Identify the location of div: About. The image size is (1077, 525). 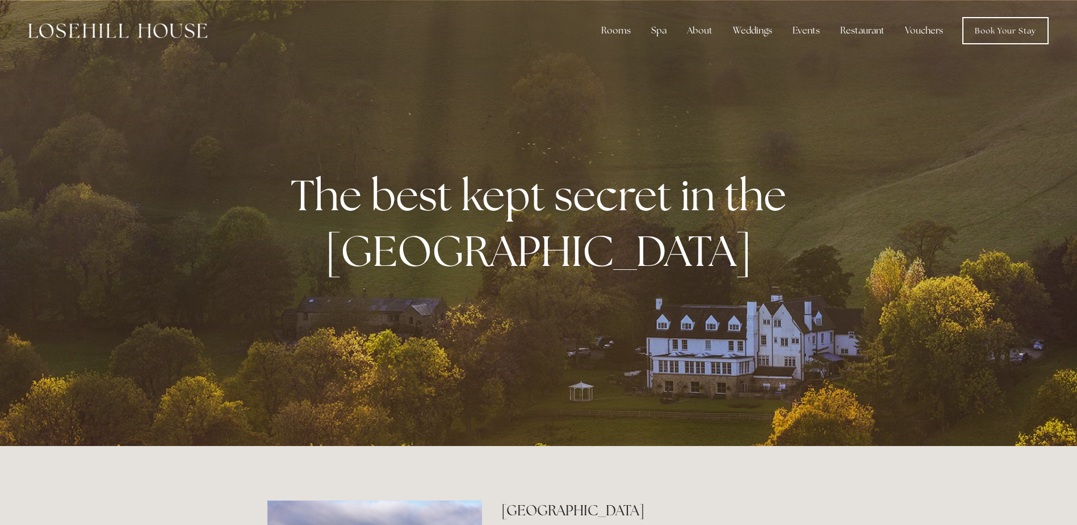
(699, 31).